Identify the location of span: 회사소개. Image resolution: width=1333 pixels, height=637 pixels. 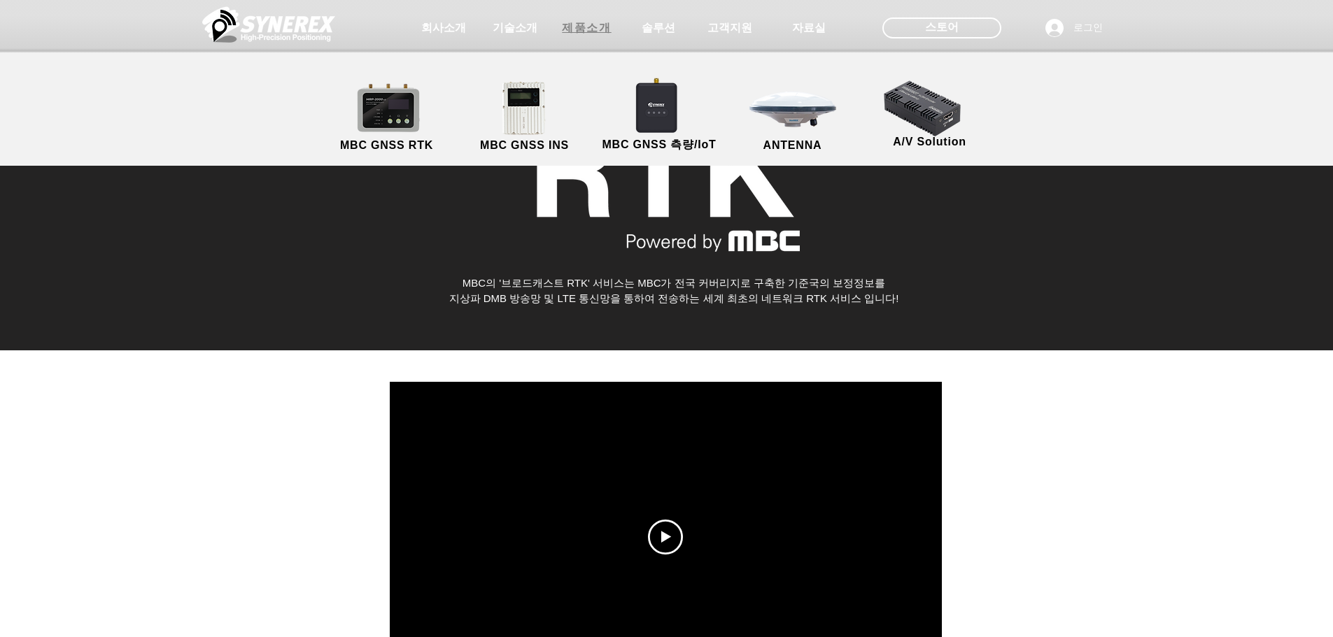
(444, 28).